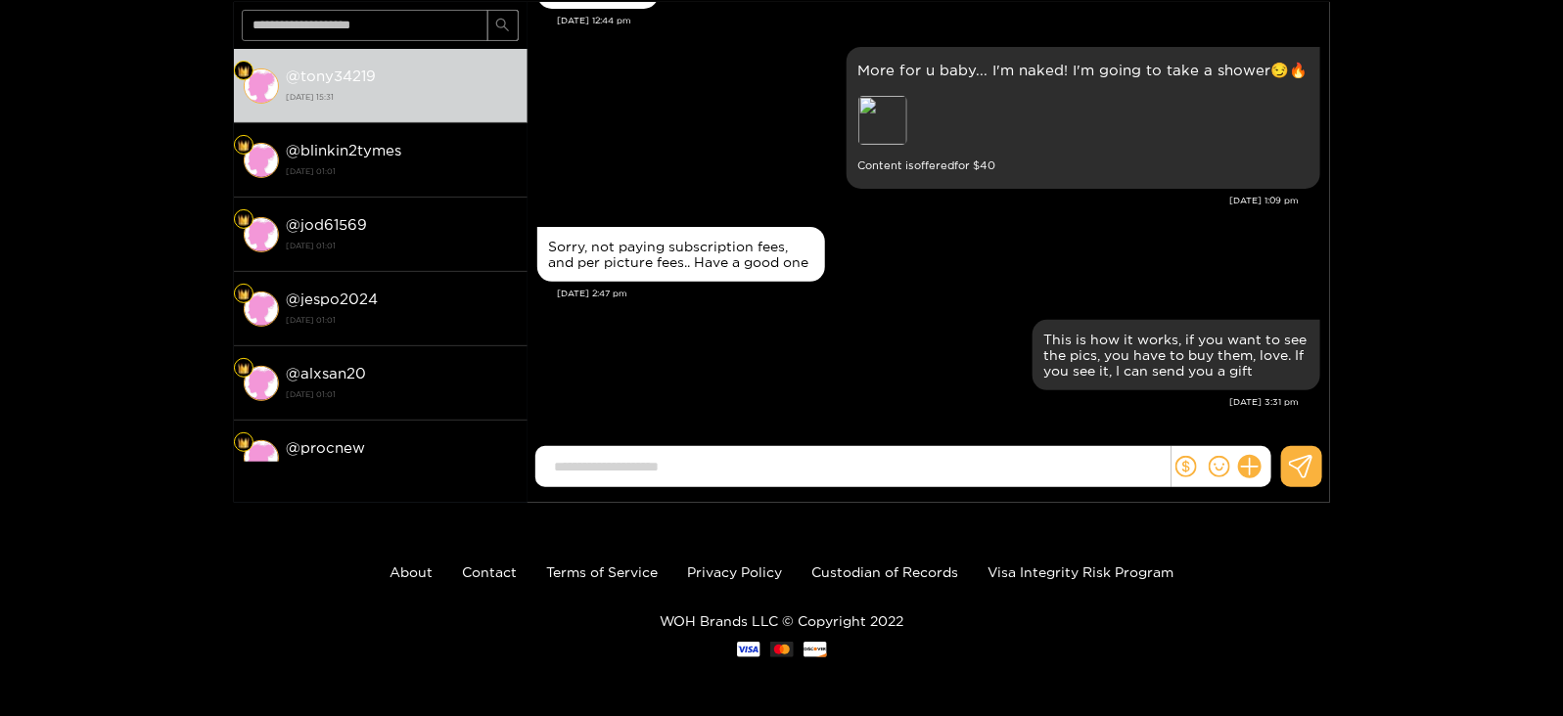 The width and height of the screenshot is (1563, 716). Describe the element at coordinates (1176, 355) in the screenshot. I see `div: Oct. 15, 3:31 pm` at that location.